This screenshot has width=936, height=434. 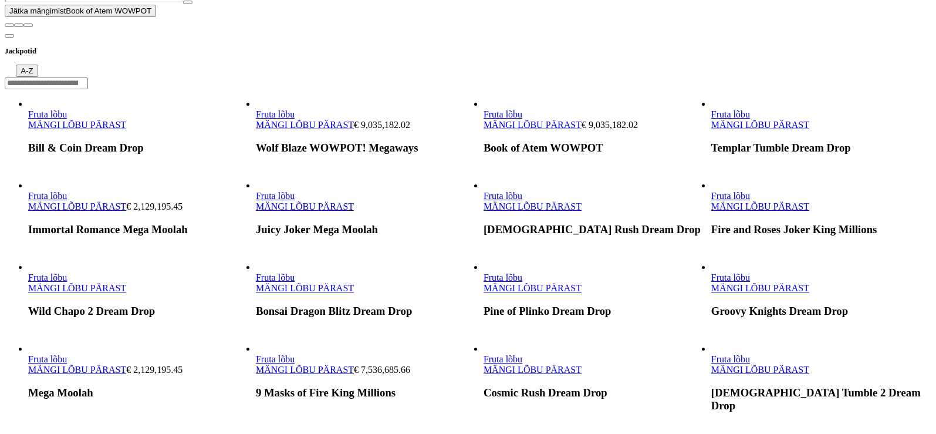 What do you see at coordinates (138, 148) in the screenshot?
I see `h3: Bill & Coin Dream Drop` at bounding box center [138, 148].